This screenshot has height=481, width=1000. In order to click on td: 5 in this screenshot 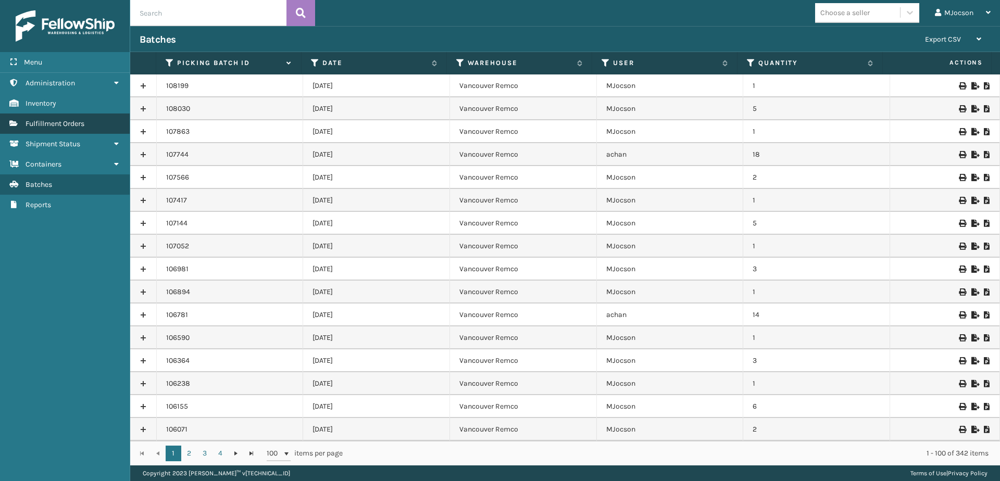, I will do `click(817, 109)`.